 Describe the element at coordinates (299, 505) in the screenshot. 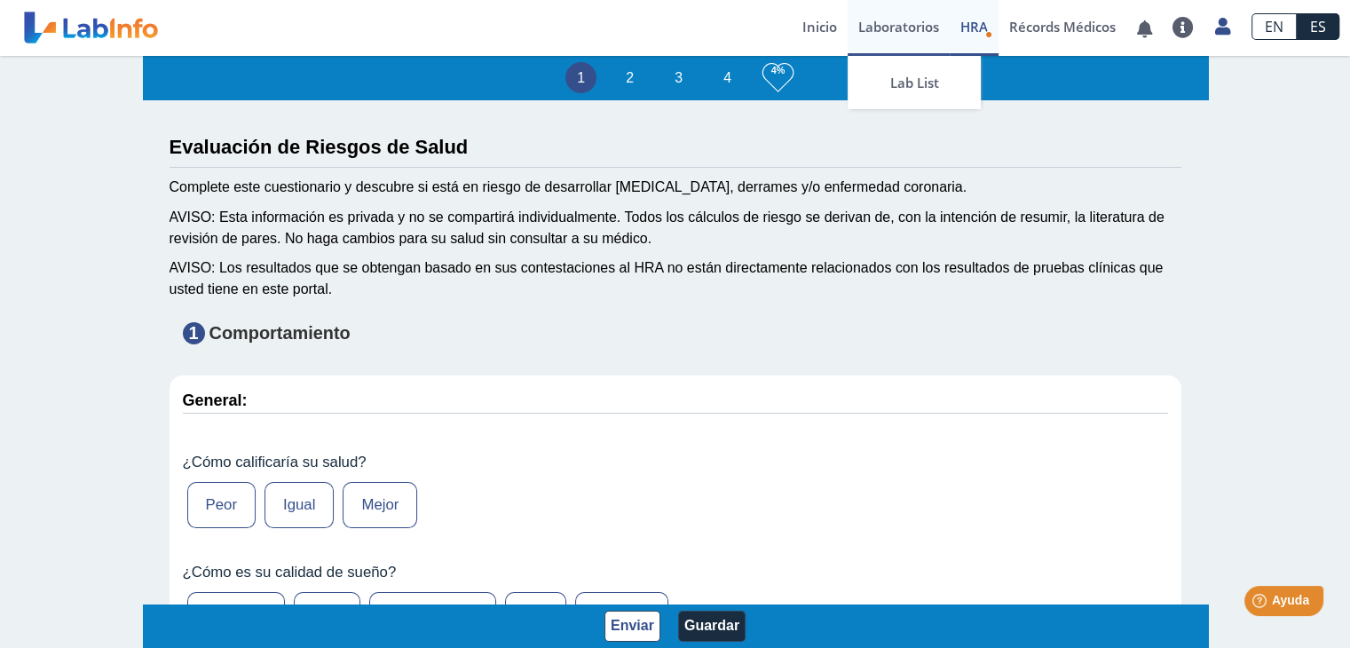

I see `label: Igual` at that location.